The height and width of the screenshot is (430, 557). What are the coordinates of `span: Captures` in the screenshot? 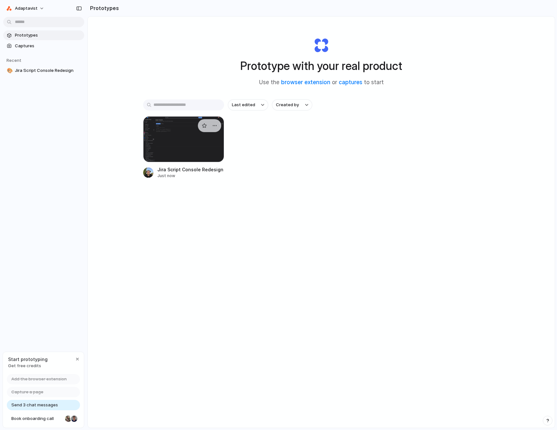 It's located at (48, 46).